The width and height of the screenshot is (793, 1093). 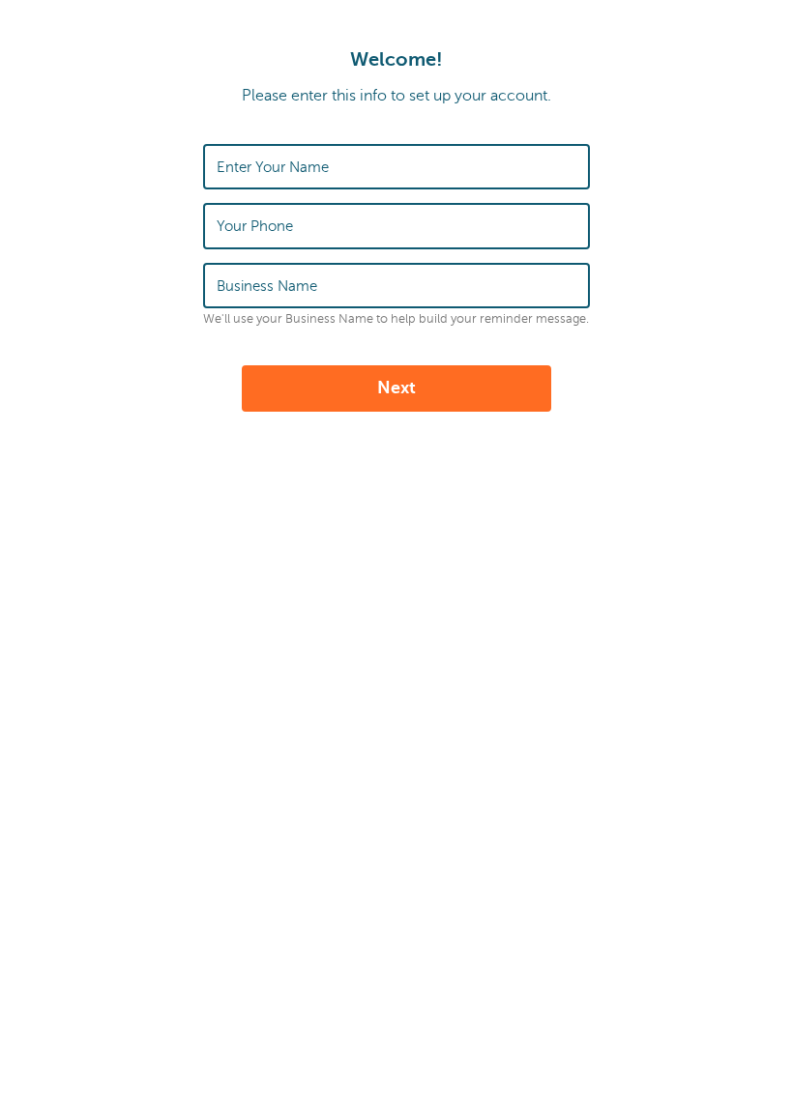 I want to click on label: Your Phone, so click(x=254, y=226).